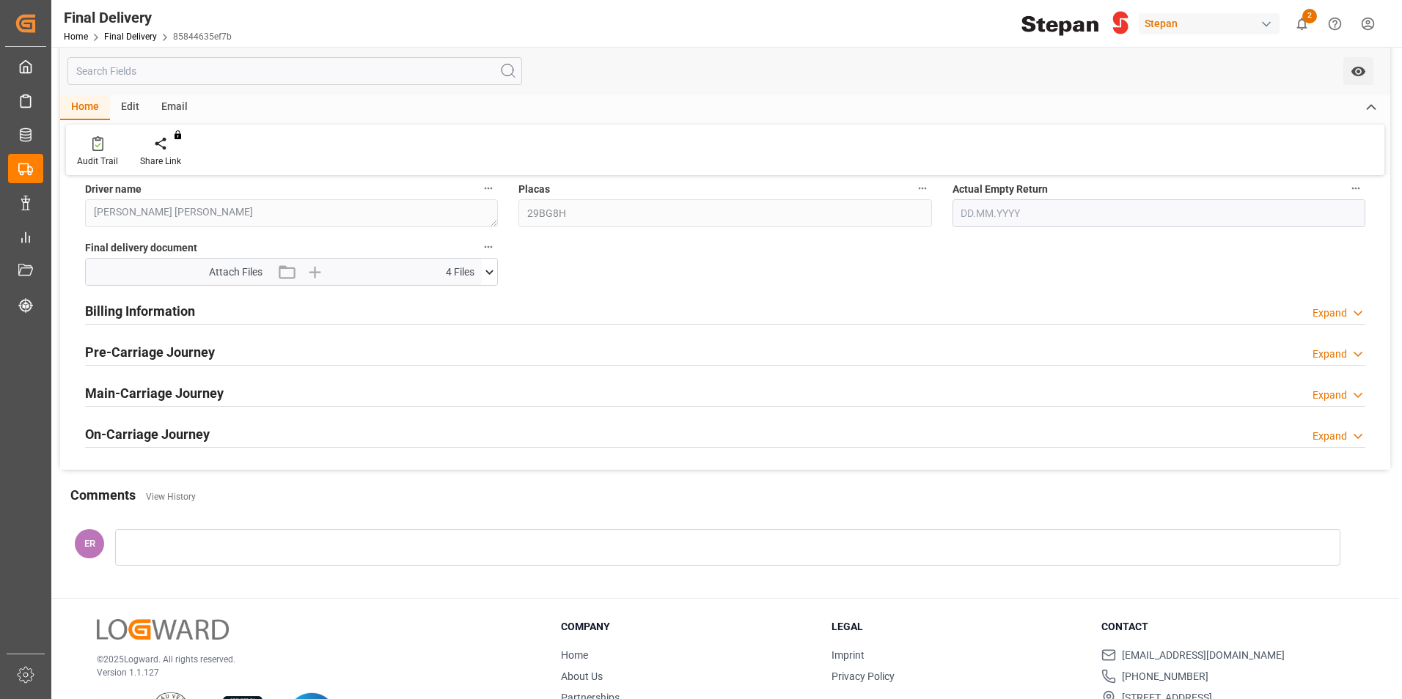 The image size is (1402, 699). What do you see at coordinates (235, 272) in the screenshot?
I see `span: Attach Files` at bounding box center [235, 272].